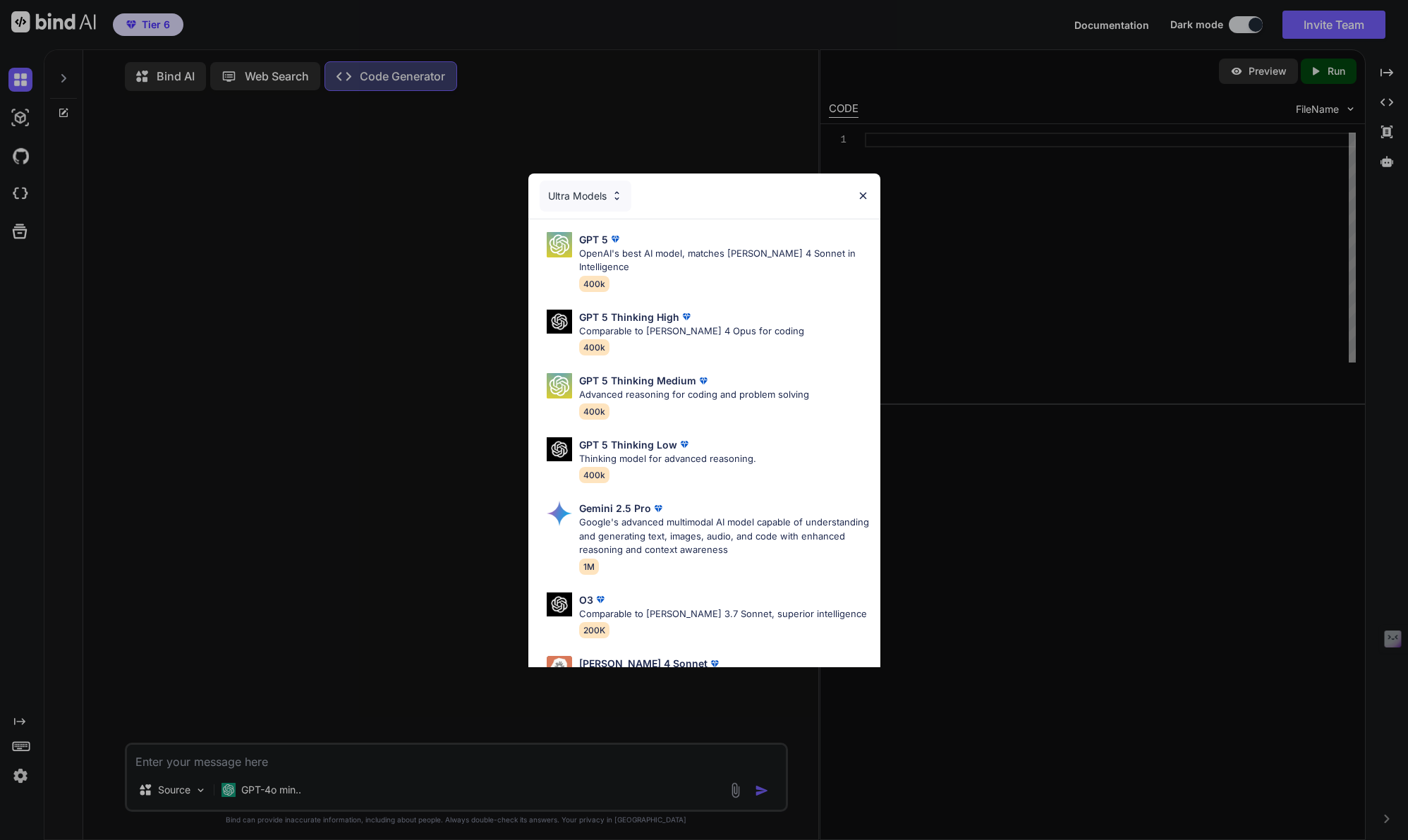 This screenshot has height=840, width=1408. I want to click on p: GPT 5 Thinking Medium, so click(638, 380).